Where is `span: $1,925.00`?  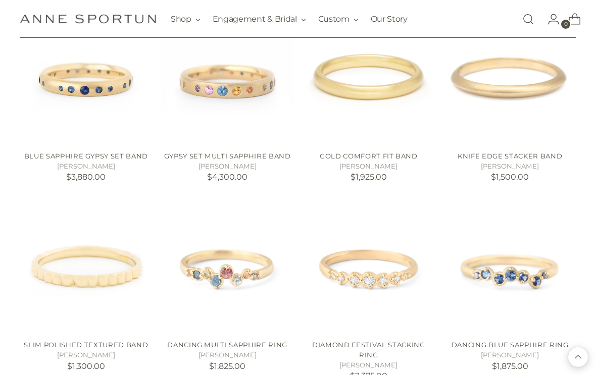
span: $1,925.00 is located at coordinates (369, 177).